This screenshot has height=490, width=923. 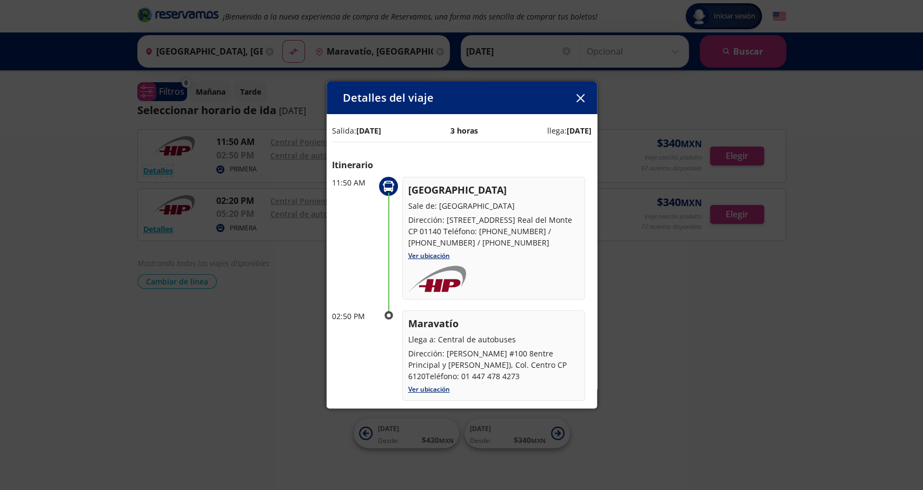 What do you see at coordinates (569, 130) in the screenshot?
I see `p: llega:` at bounding box center [569, 130].